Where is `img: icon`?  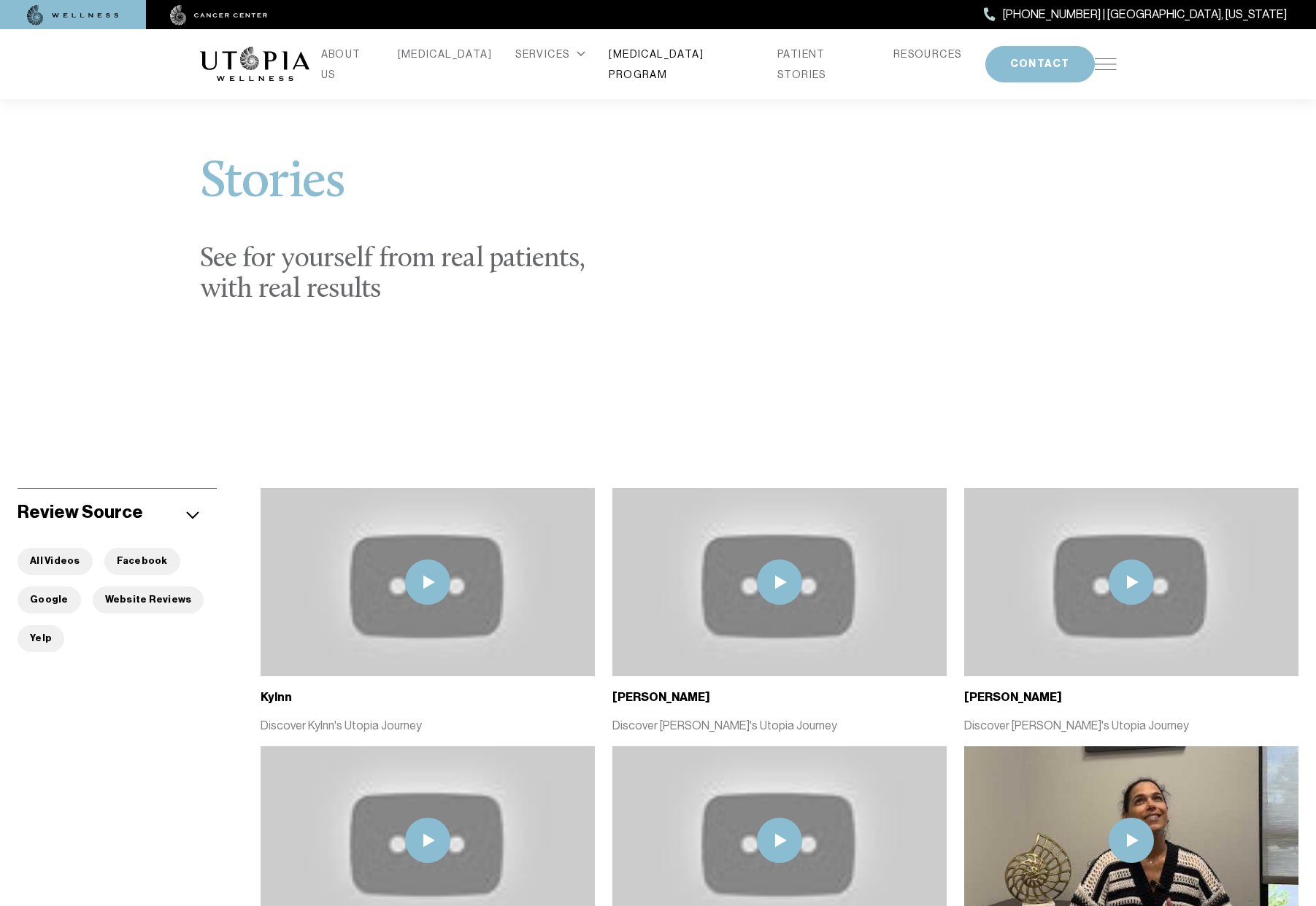
img: icon is located at coordinates (192, 516).